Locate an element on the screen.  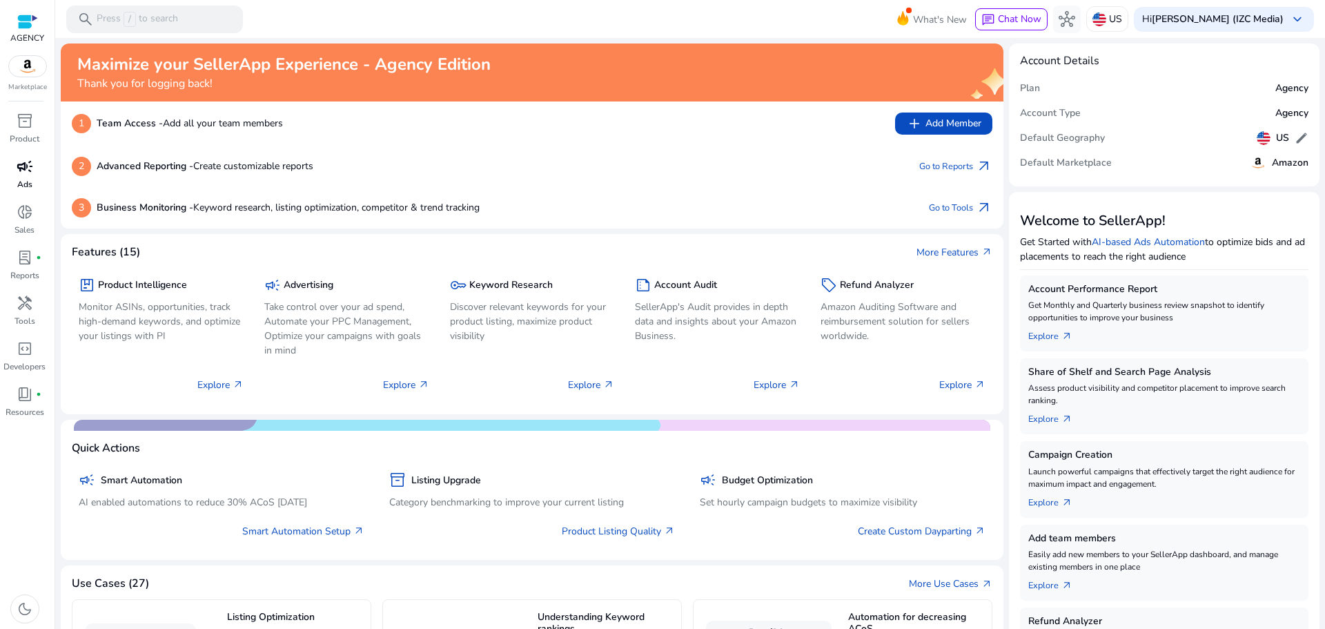
h4: Quick Actions is located at coordinates (106, 448).